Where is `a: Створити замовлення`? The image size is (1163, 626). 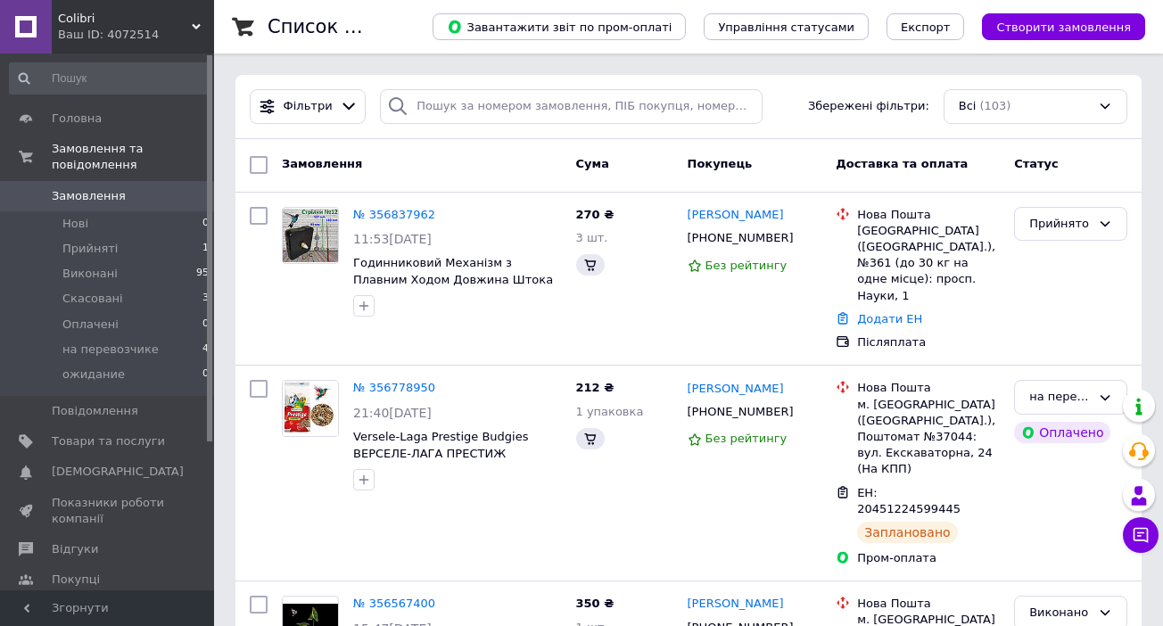 a: Створити замовлення is located at coordinates (1054, 26).